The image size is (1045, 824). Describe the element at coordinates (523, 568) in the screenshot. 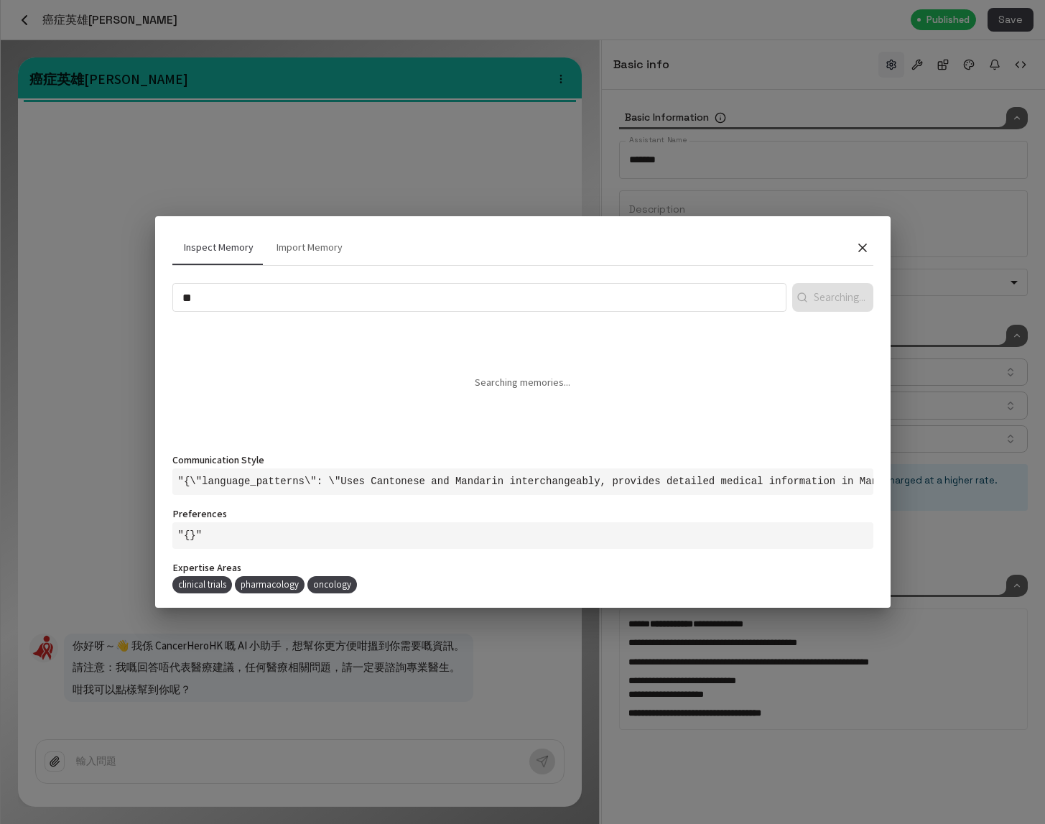

I see `h6: Expertise Areas` at that location.